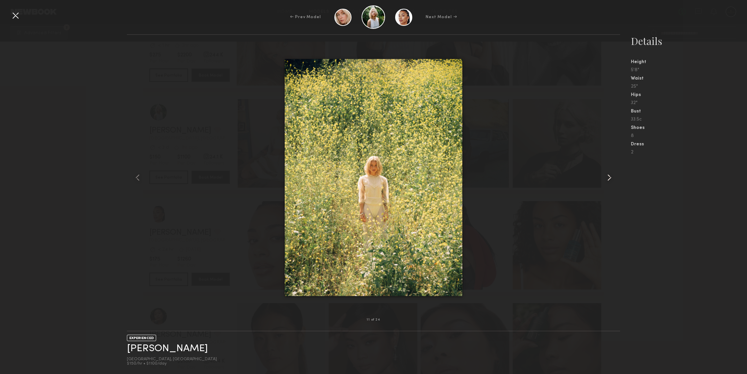 The width and height of the screenshot is (747, 374). I want to click on div: Details, so click(689, 41).